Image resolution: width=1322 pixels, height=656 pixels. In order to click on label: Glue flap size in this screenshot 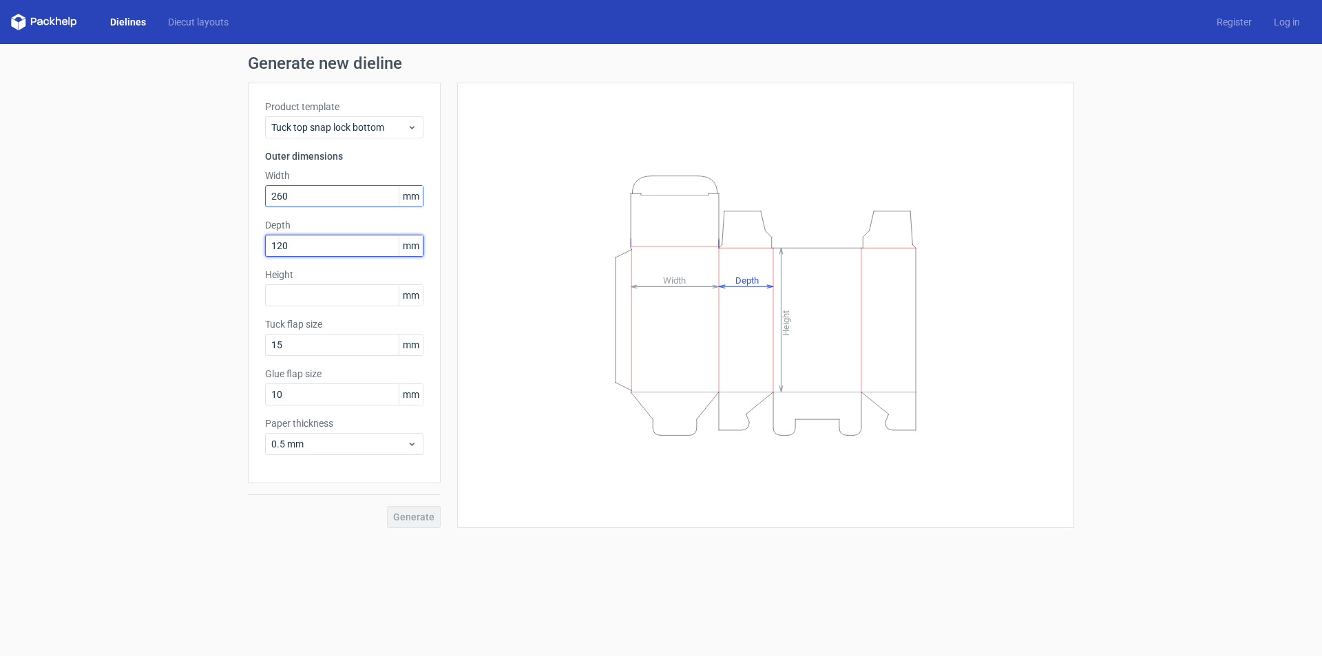, I will do `click(344, 374)`.